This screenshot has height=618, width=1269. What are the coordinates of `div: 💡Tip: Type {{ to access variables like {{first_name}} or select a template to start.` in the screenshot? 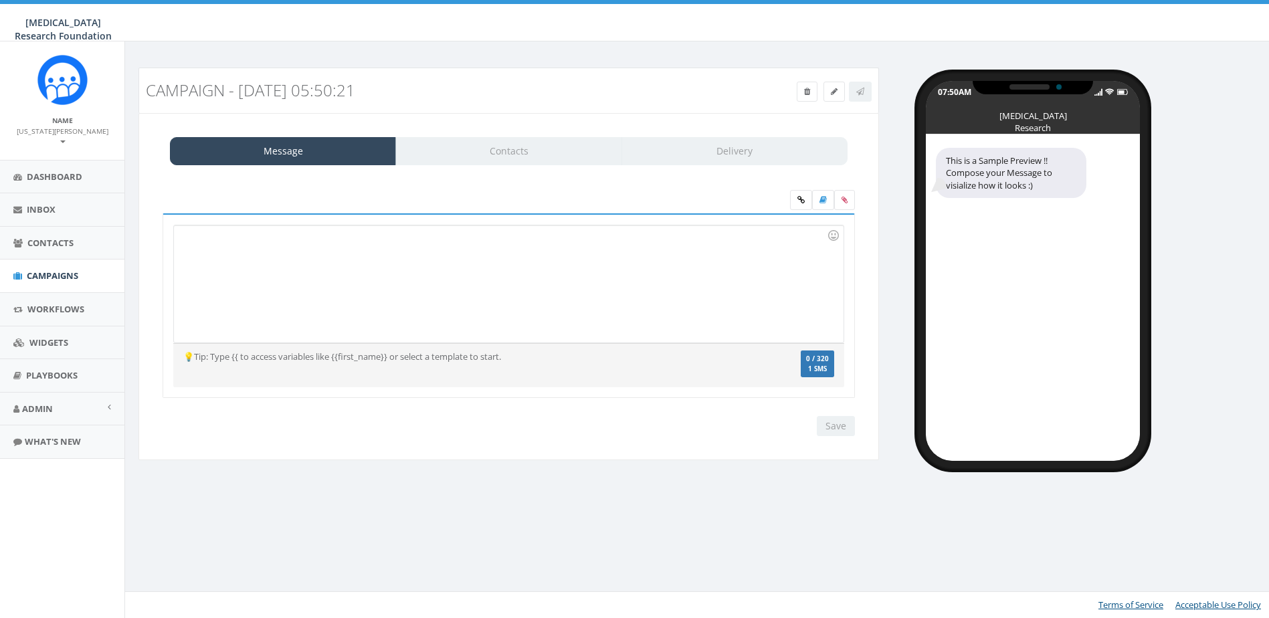 It's located at (453, 357).